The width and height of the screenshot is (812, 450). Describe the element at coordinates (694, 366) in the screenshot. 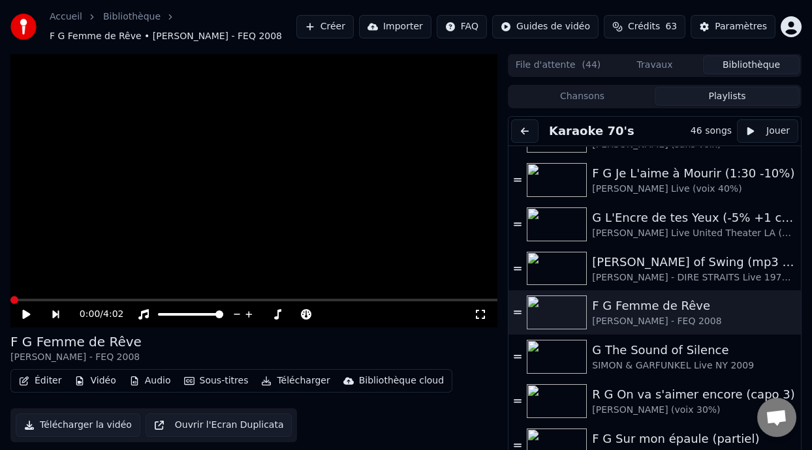

I see `div: SIMON & GARFUNKEL Live NY 2009` at that location.